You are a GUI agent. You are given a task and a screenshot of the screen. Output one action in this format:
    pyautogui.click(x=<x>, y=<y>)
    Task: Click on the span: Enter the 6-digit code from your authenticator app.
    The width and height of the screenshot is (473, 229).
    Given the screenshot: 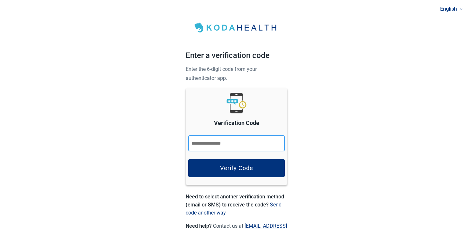 What is the action you would take?
    pyautogui.click(x=221, y=73)
    